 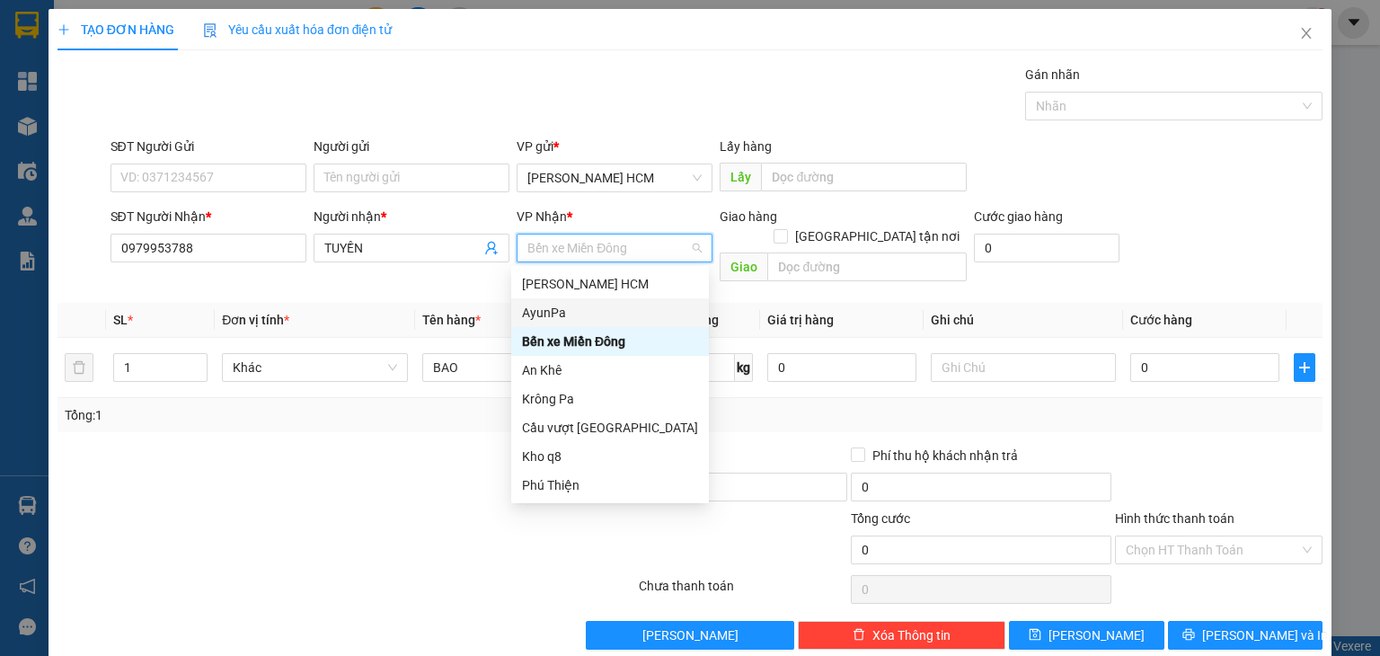 What do you see at coordinates (79, 368) in the screenshot?
I see `button: delete` at bounding box center [79, 368].